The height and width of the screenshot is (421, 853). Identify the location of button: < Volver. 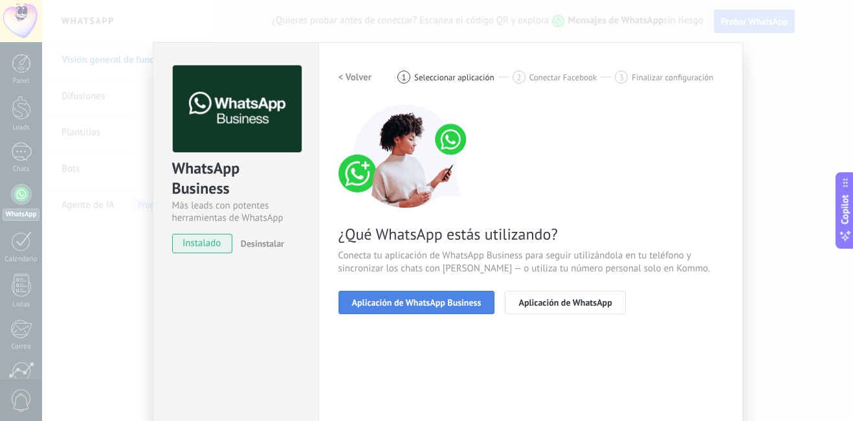
(355, 77).